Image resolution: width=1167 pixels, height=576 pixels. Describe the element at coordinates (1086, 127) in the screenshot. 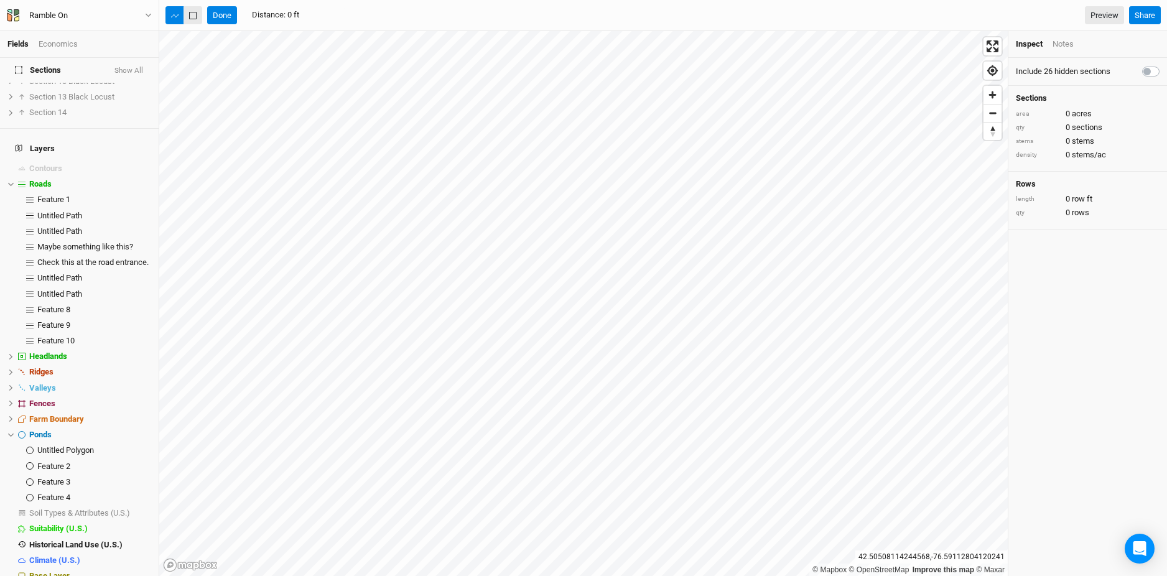

I see `span: sections` at that location.